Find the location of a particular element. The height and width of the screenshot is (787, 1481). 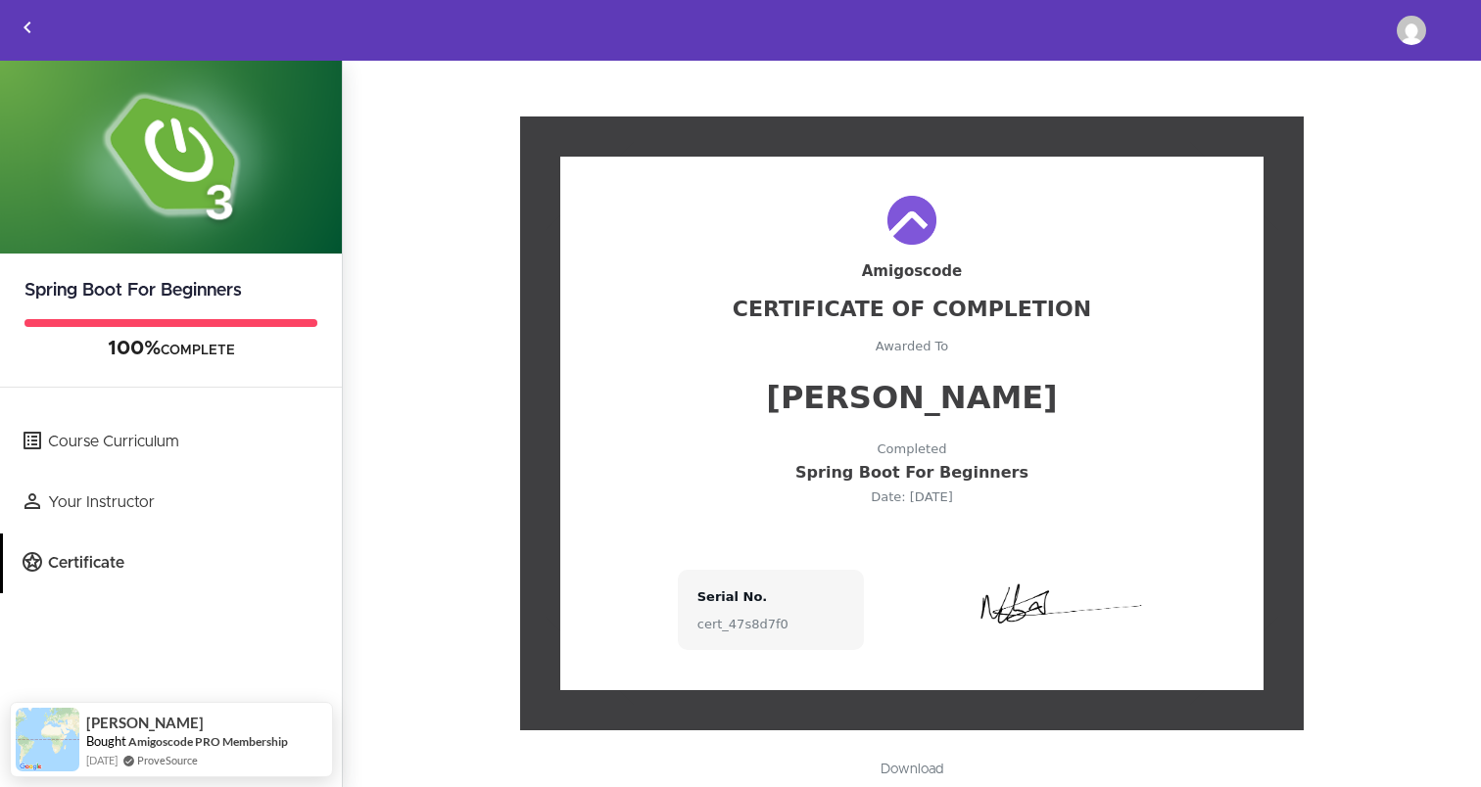

a: Back to courses is located at coordinates (27, 28).